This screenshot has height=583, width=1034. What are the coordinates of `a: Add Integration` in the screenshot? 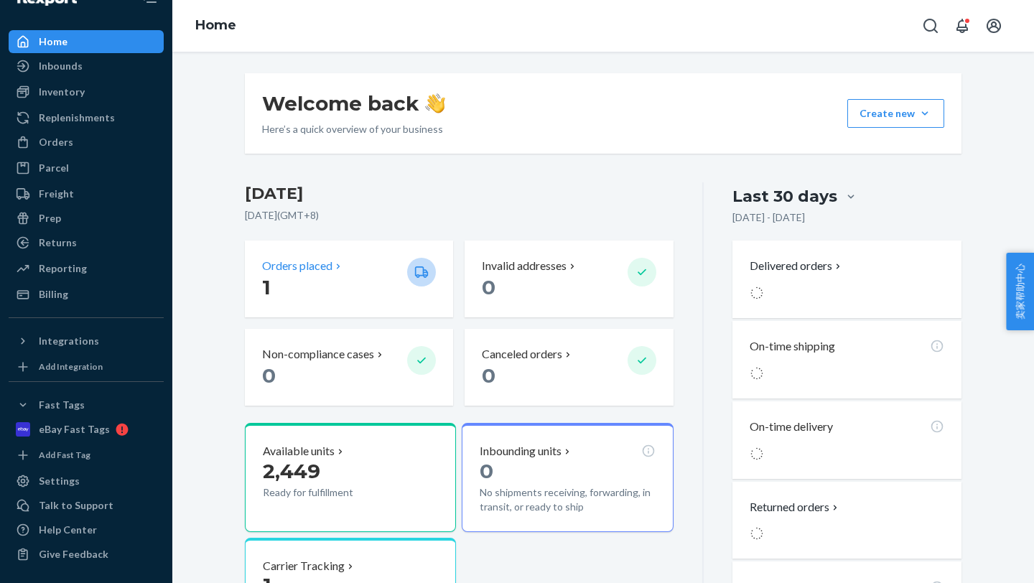 It's located at (86, 367).